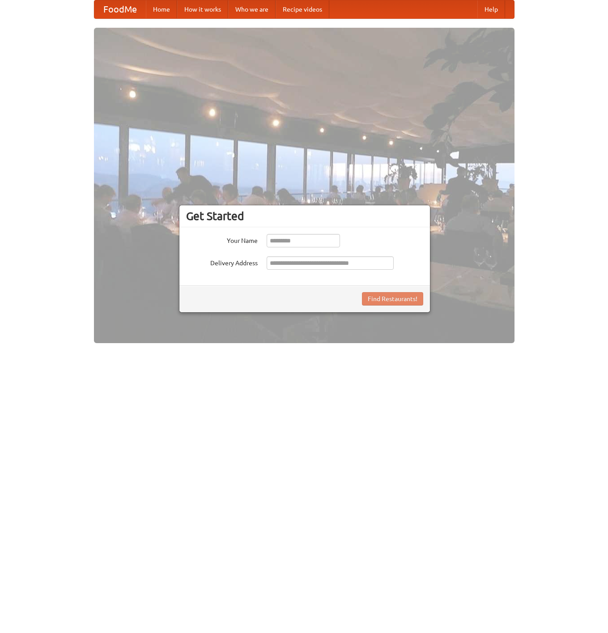 The height and width of the screenshot is (633, 608). Describe the element at coordinates (222, 262) in the screenshot. I see `label: Delivery Address` at that location.